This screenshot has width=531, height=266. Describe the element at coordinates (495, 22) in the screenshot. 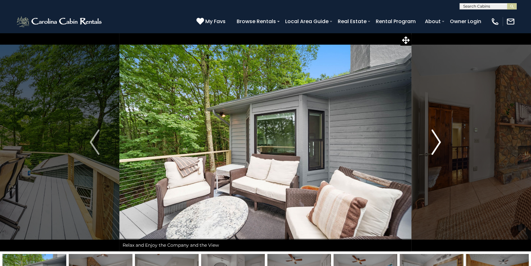

I see `img: phone-regular-white.png` at that location.